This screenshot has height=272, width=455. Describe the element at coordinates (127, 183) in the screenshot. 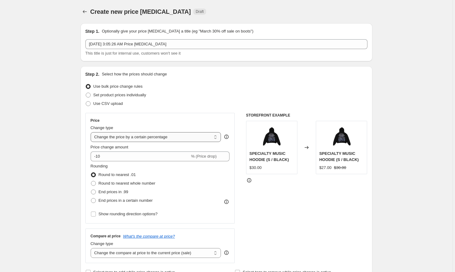

I see `span: Round to nearest whole number` at that location.